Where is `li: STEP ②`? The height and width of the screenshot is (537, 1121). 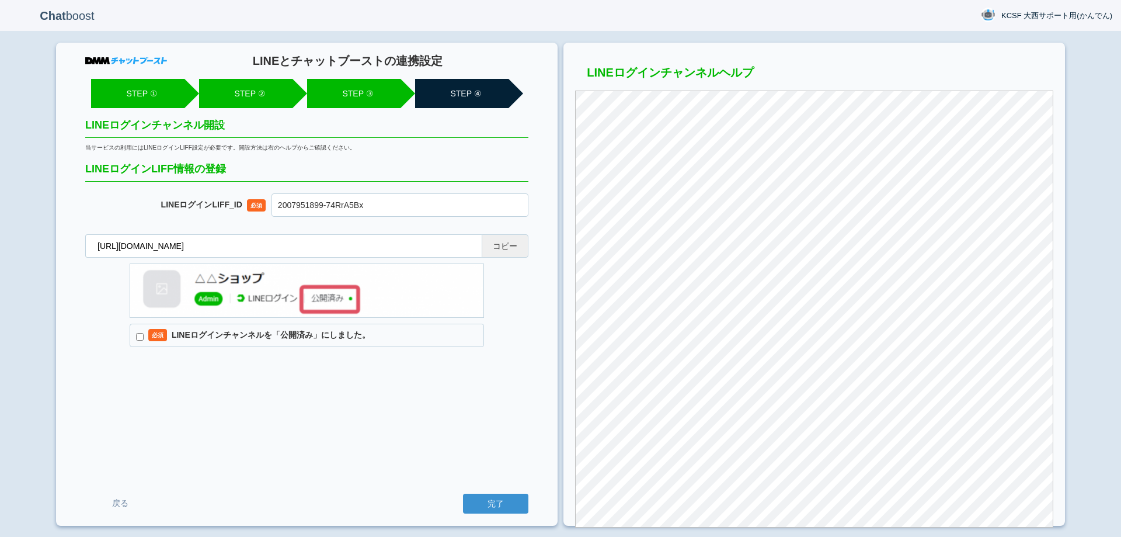
li: STEP ② is located at coordinates (246, 93).